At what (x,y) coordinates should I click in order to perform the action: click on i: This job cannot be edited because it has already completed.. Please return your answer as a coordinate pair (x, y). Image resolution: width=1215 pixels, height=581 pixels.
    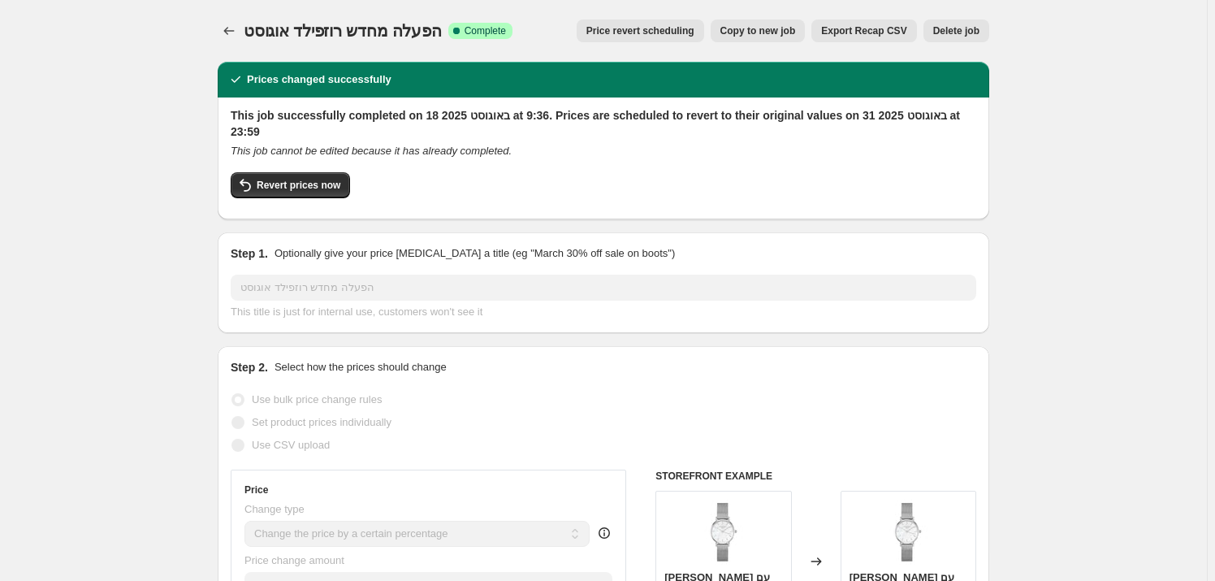
    Looking at the image, I should click on (371, 150).